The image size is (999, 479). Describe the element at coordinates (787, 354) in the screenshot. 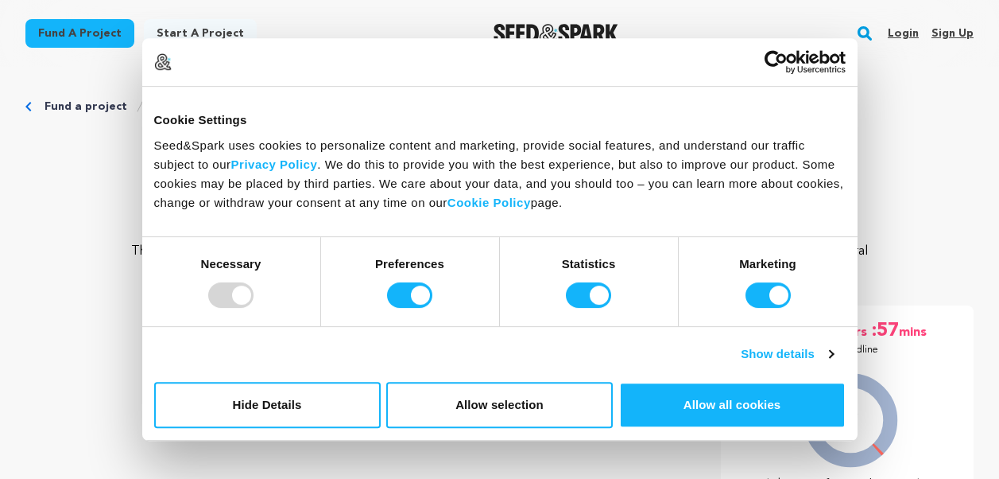

I see `a: Show details` at that location.